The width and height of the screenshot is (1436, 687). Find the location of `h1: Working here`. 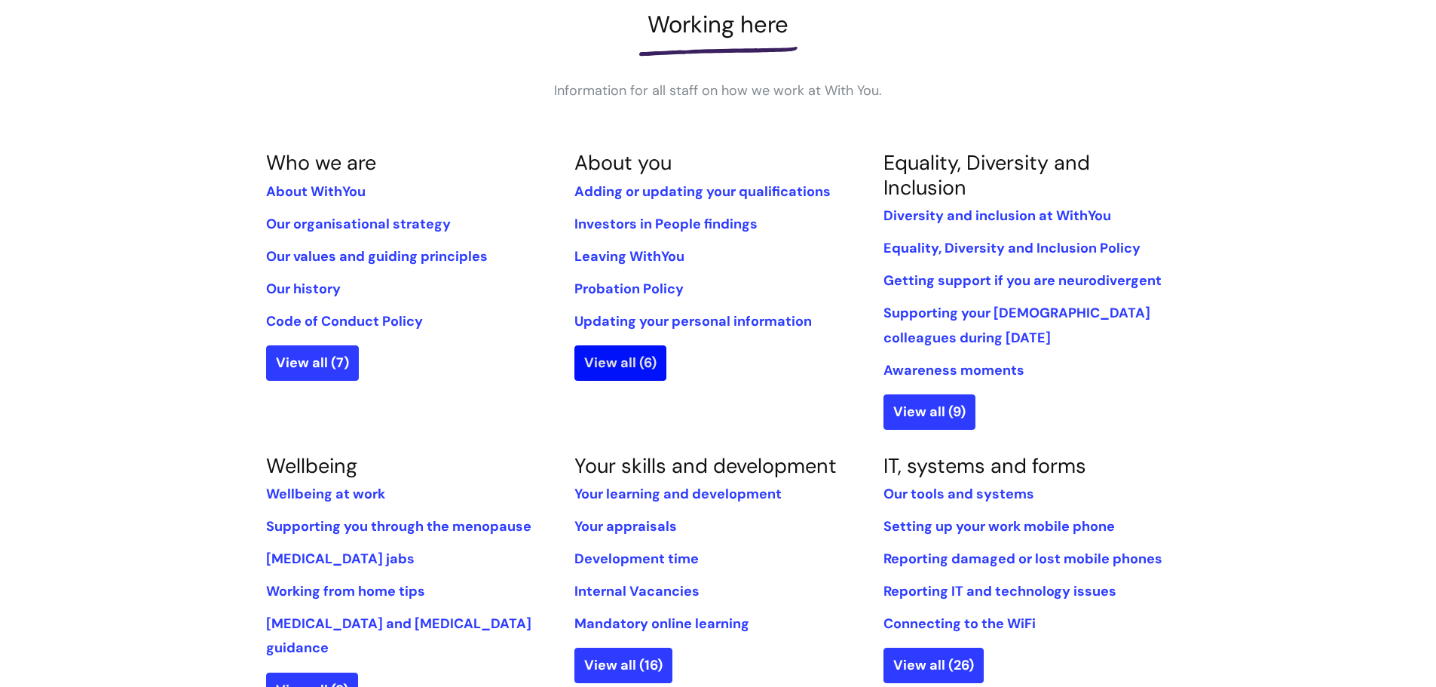

h1: Working here is located at coordinates (718, 24).